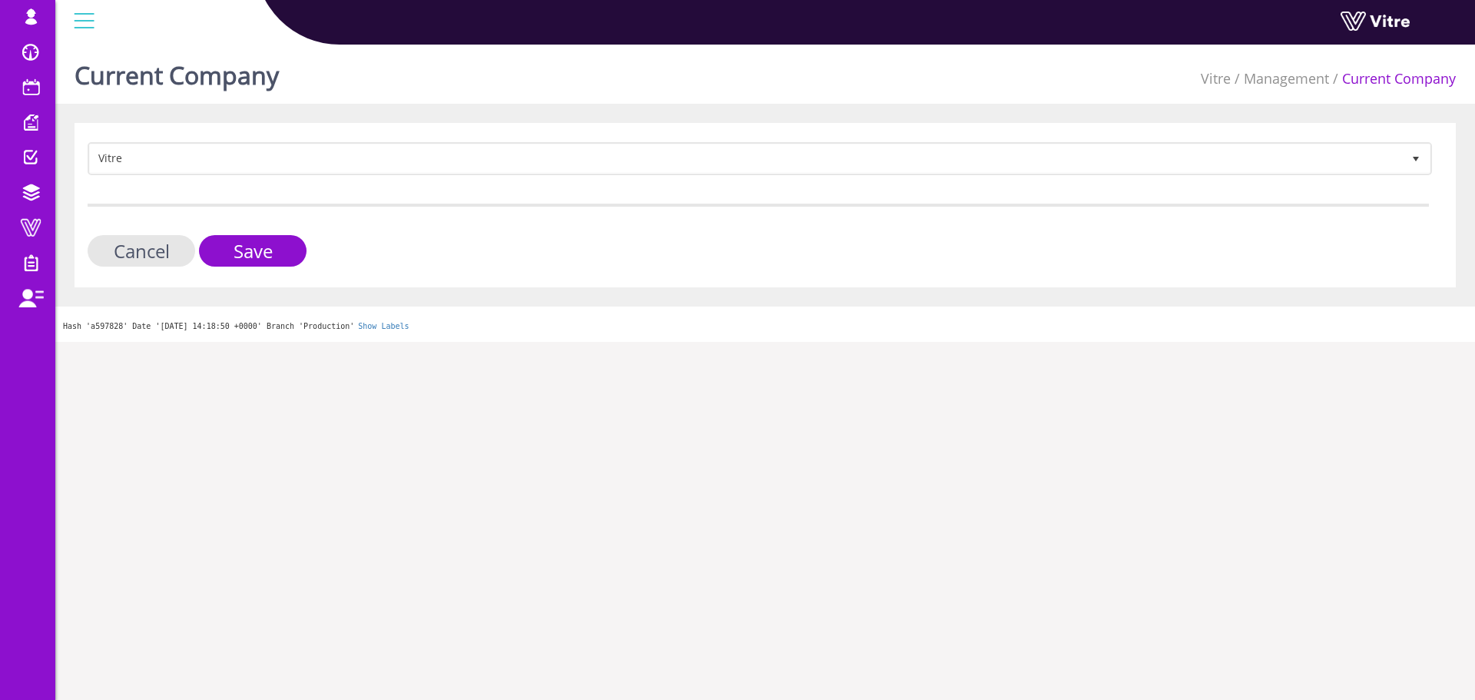  I want to click on a: Show Labels, so click(383, 326).